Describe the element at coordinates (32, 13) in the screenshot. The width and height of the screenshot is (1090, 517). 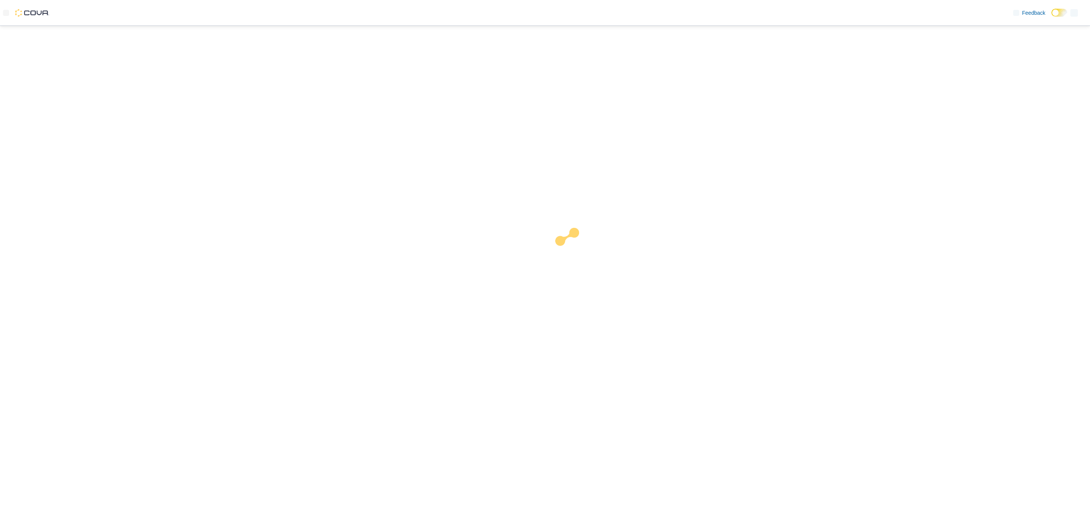
I see `img: Cova` at that location.